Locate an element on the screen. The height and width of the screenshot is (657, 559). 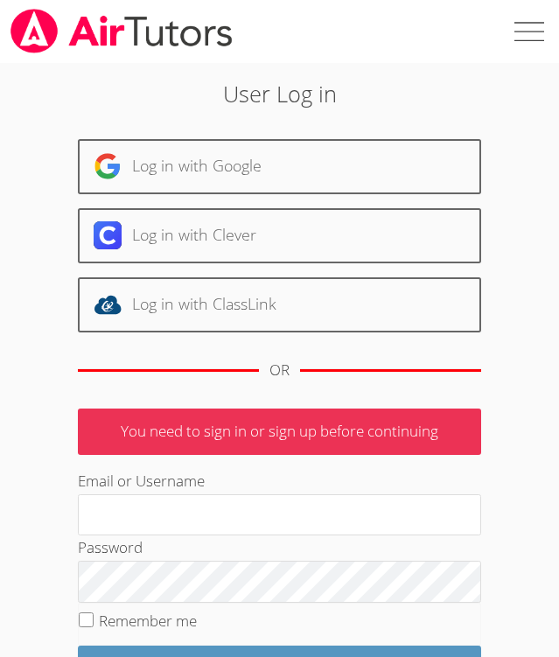
label: Remember me is located at coordinates (148, 621).